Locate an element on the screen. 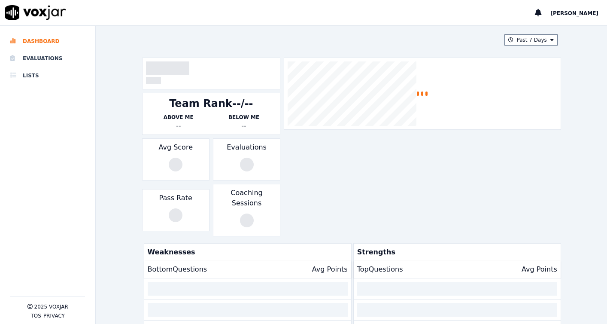 Image resolution: width=607 pixels, height=324 pixels. div: Avg Score is located at coordinates (176, 159).